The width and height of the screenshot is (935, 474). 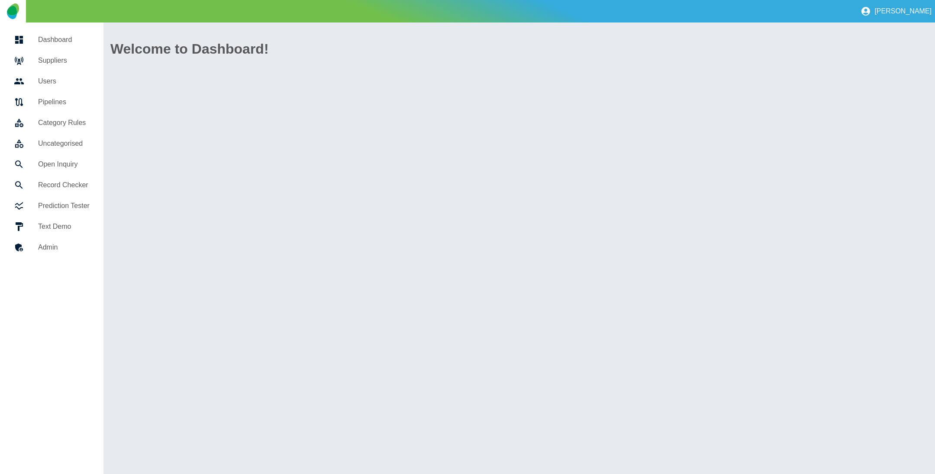 I want to click on h5: Open Inquiry, so click(x=64, y=164).